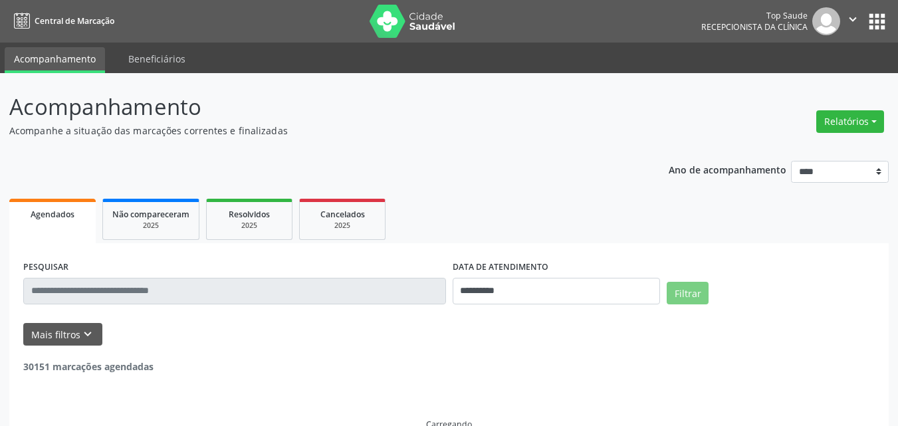 The height and width of the screenshot is (426, 898). I want to click on span: Não compareceram, so click(151, 214).